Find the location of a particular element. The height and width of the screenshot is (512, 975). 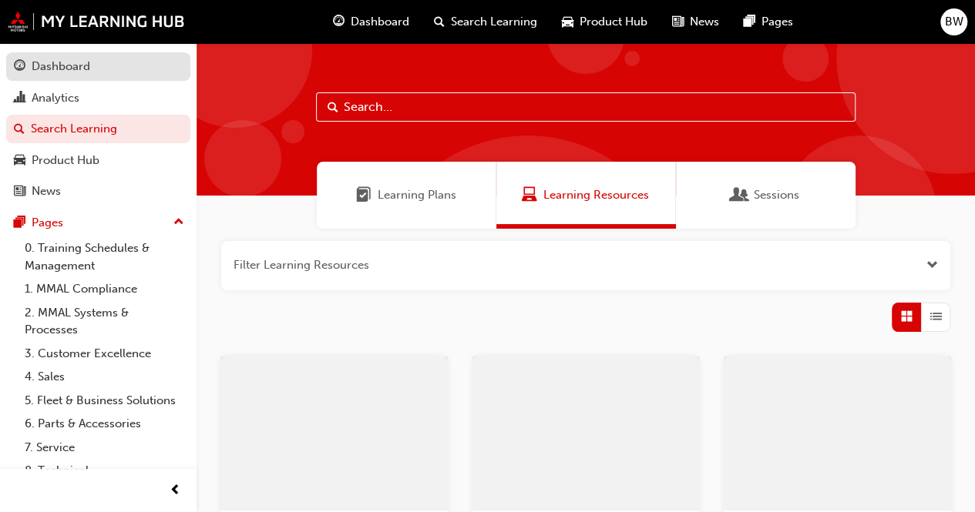

a: car-iconProduct Hub is located at coordinates (604, 22).